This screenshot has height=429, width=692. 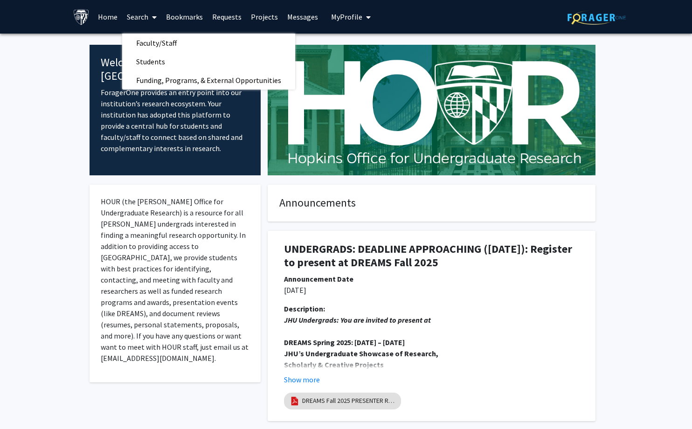 What do you see at coordinates (361, 353) in the screenshot?
I see `strong: JHU’s Undergraduate Showcase of Research,` at bounding box center [361, 353].